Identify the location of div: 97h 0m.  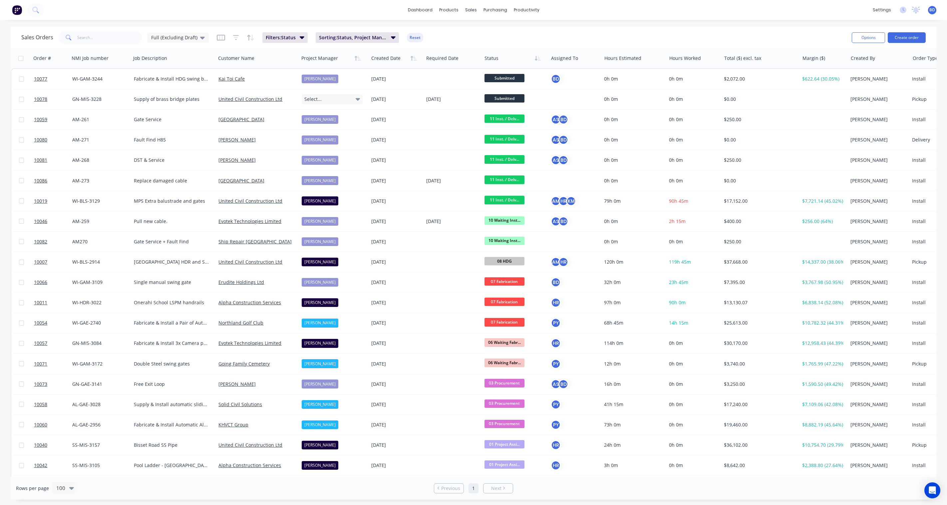
(632, 303).